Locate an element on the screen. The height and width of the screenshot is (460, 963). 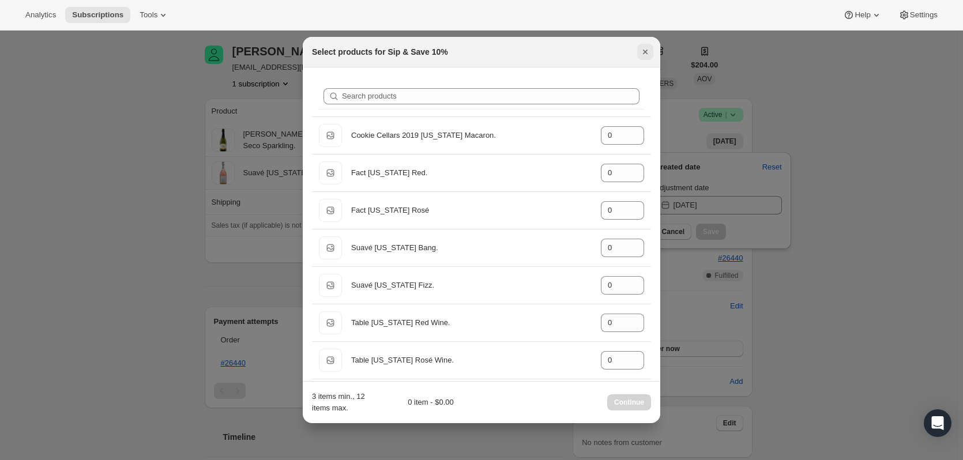
button: Analytics is located at coordinates (40, 15).